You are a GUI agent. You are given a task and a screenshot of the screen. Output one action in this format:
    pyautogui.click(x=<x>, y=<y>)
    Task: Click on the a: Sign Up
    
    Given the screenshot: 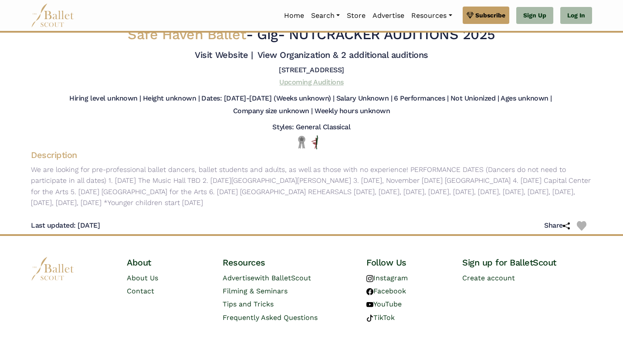 What is the action you would take?
    pyautogui.click(x=534, y=16)
    